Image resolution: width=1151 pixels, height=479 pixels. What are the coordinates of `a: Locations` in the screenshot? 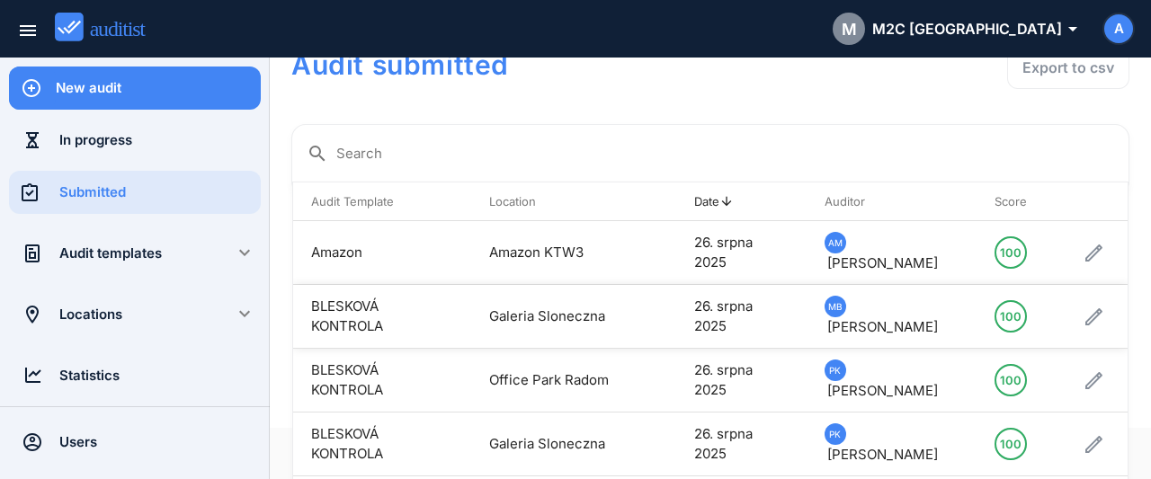 It's located at (110, 315).